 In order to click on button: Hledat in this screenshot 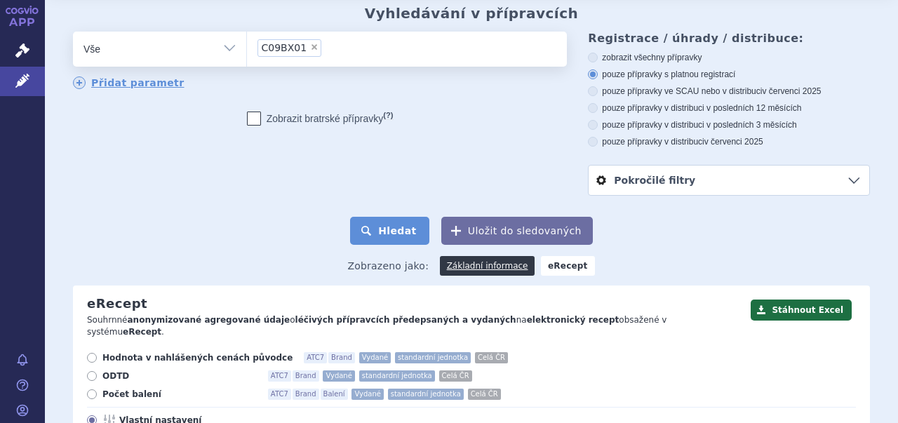, I will do `click(389, 231)`.